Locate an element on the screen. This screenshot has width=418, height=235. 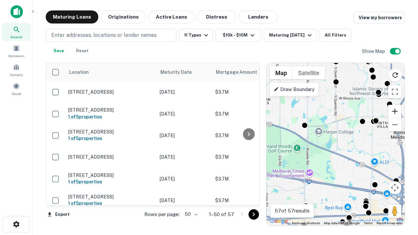
p: Rows per page: is located at coordinates (162, 215).